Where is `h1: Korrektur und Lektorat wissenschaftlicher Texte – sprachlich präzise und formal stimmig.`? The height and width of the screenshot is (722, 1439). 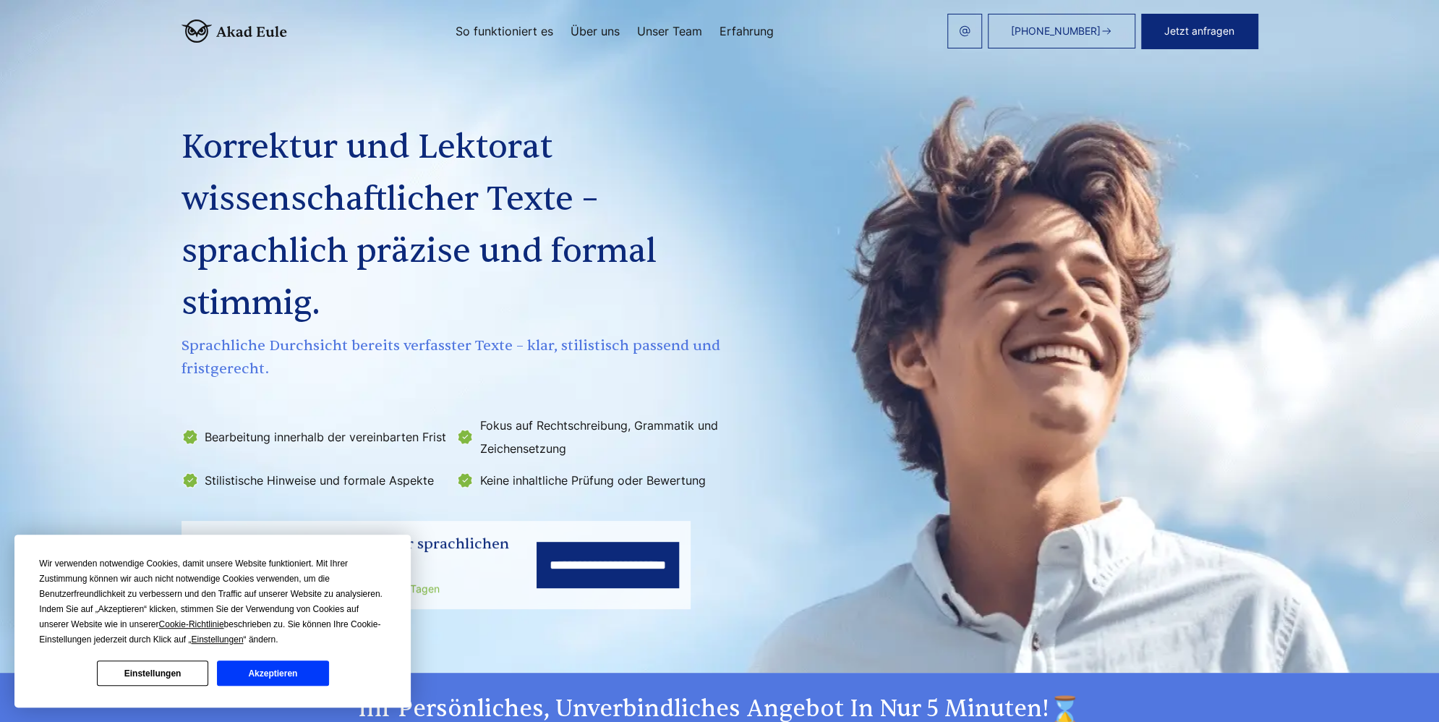
h1: Korrektur und Lektorat wissenschaftlicher Texte – sprachlich präzise und formal stimmig. is located at coordinates (454, 226).